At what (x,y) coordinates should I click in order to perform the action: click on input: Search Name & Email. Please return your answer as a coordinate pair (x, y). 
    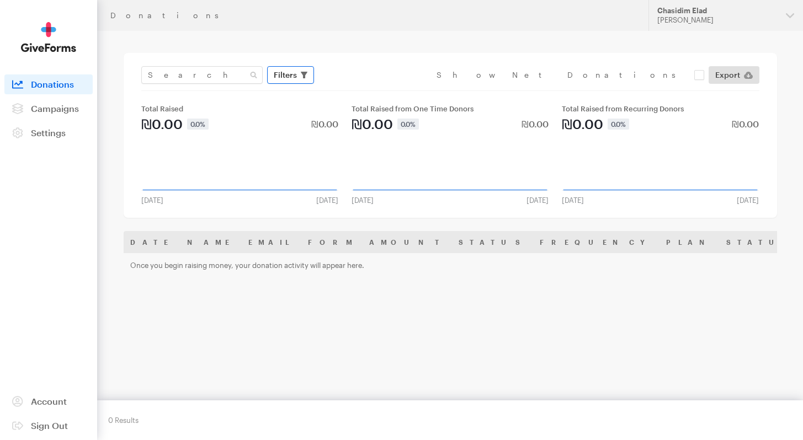
    Looking at the image, I should click on (202, 75).